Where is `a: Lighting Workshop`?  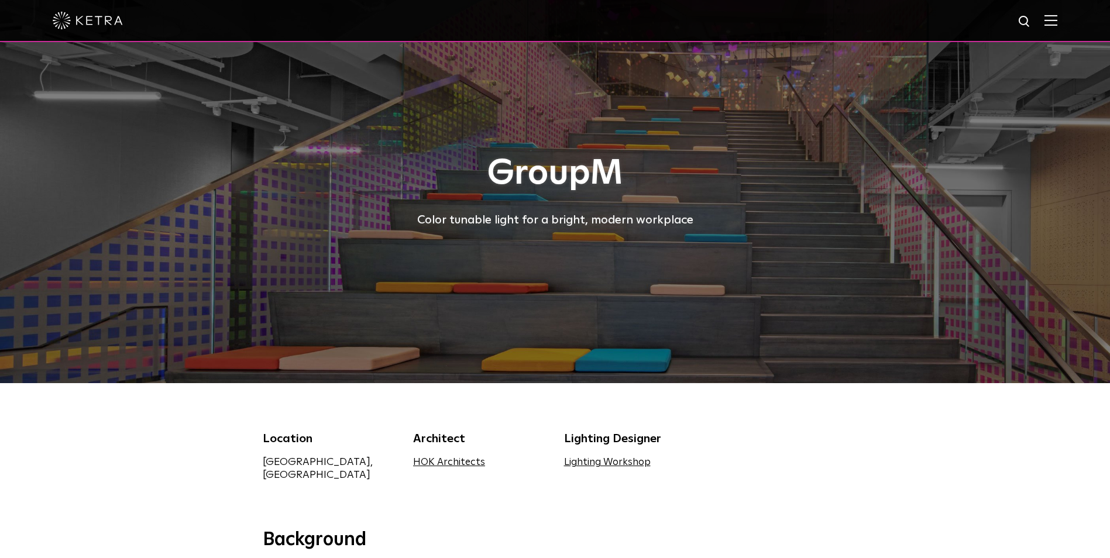
a: Lighting Workshop is located at coordinates (607, 462).